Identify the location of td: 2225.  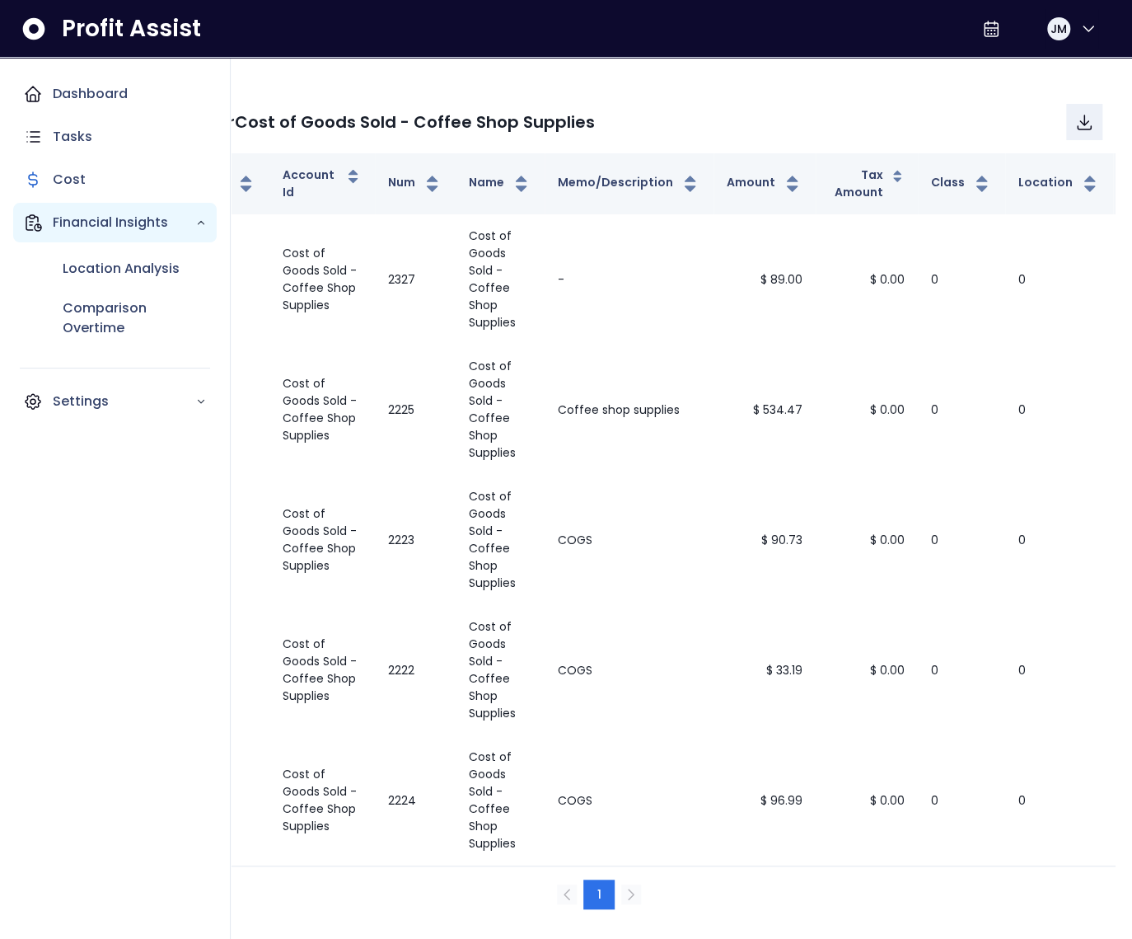
(415, 410).